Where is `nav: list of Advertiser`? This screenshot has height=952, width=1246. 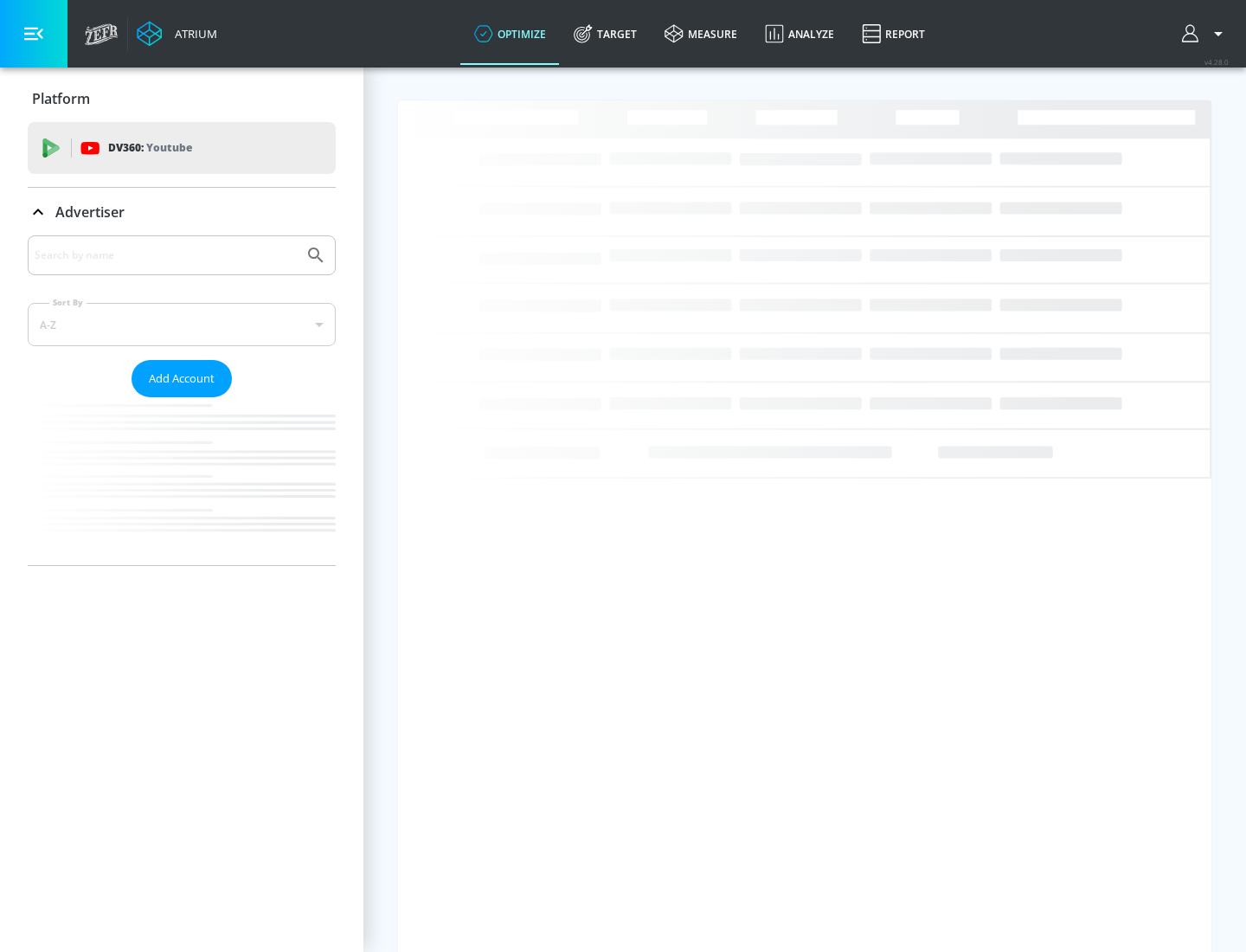
nav: list of Advertiser is located at coordinates (182, 481).